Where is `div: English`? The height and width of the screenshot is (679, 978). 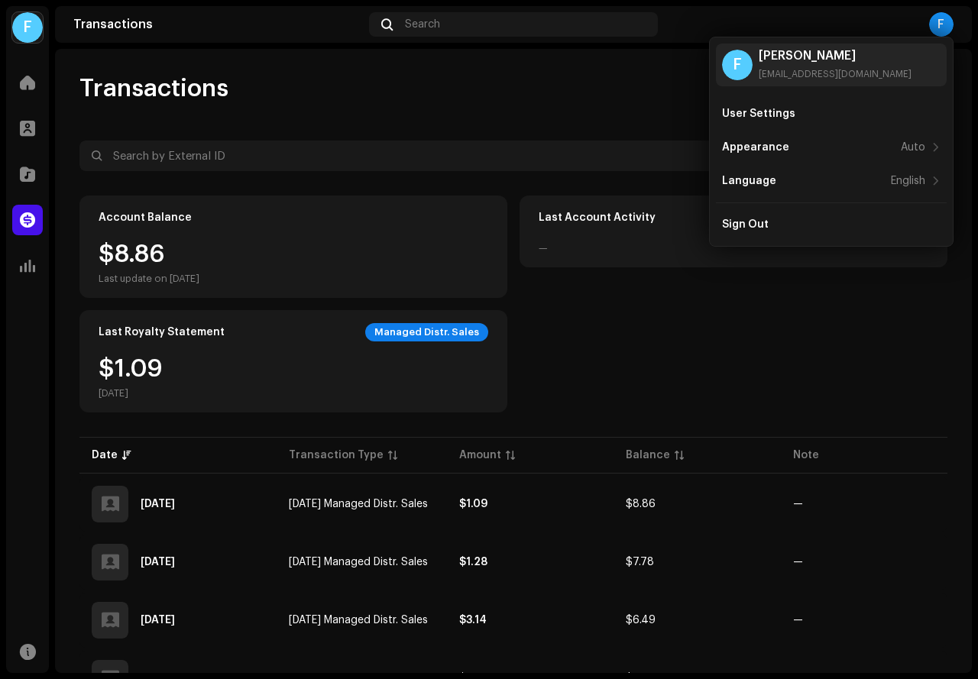
div: English is located at coordinates (908, 181).